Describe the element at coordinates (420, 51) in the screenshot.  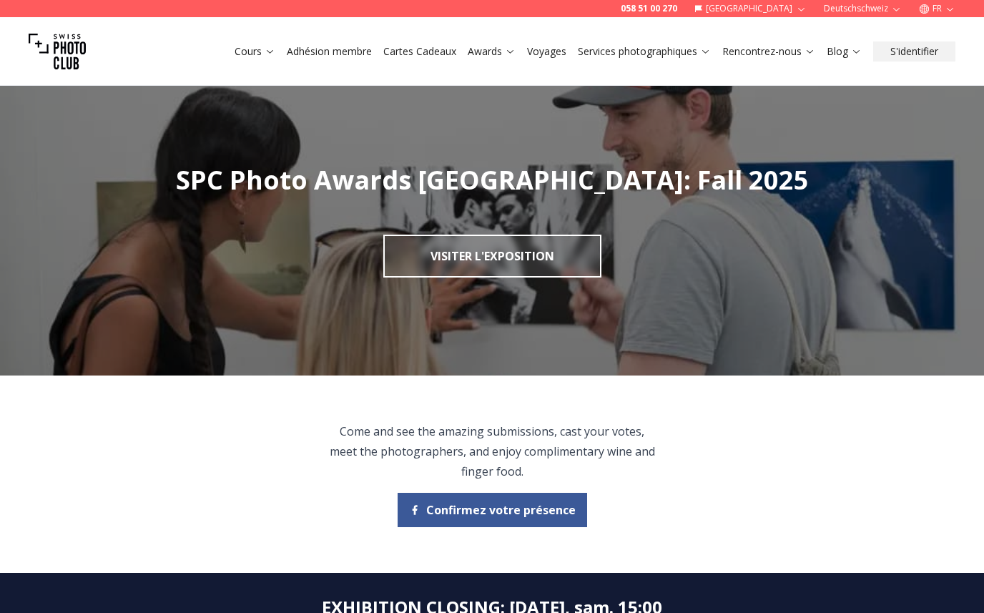
I see `button: Cartes Cadeaux` at that location.